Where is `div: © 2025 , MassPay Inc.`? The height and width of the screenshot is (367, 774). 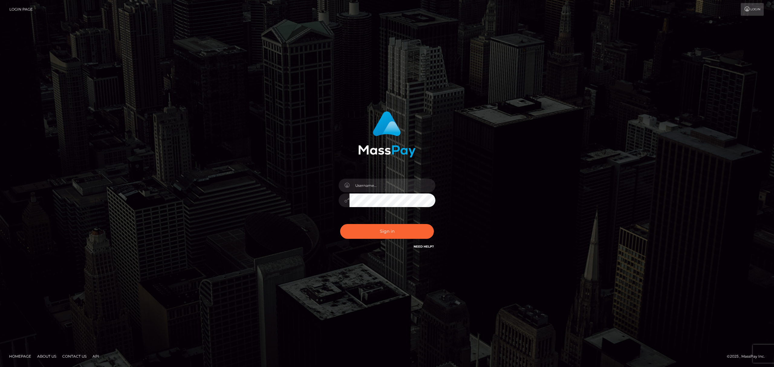
div: © 2025 , MassPay Inc. is located at coordinates (748, 357).